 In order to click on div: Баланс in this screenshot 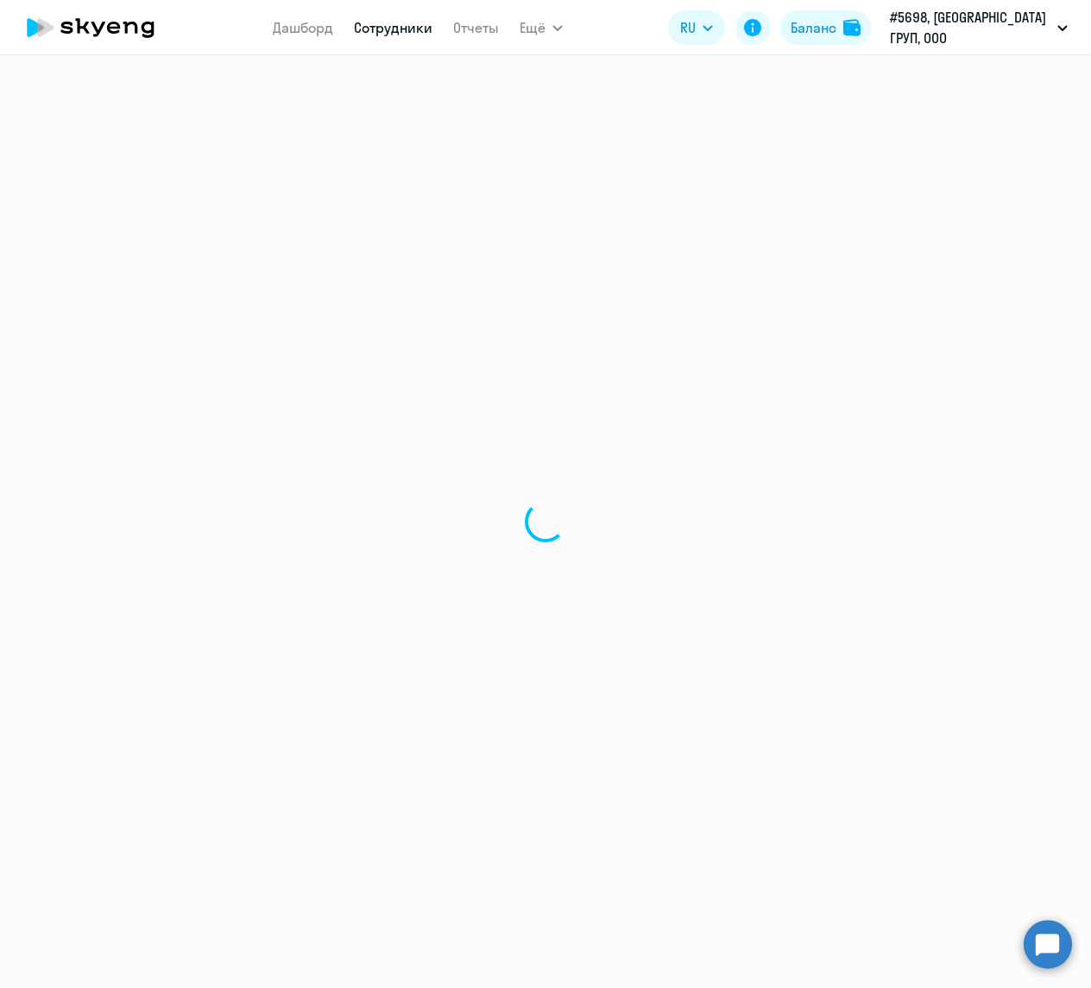, I will do `click(813, 28)`.